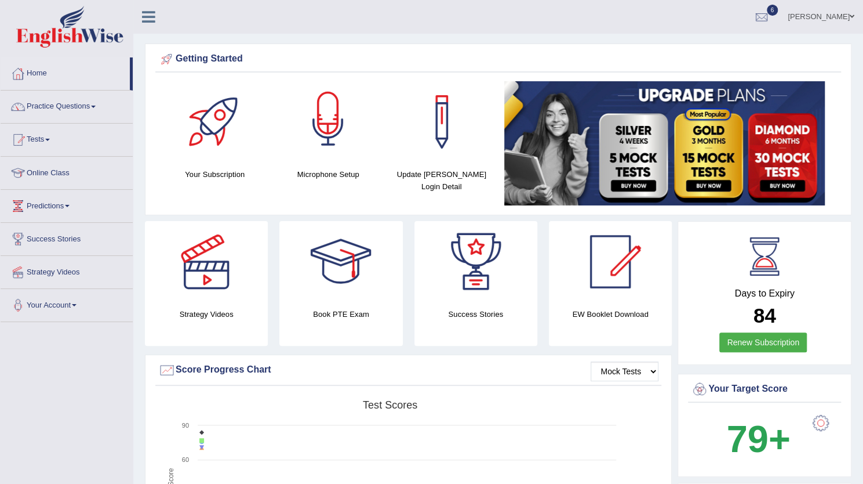 The image size is (863, 484). What do you see at coordinates (765, 389) in the screenshot?
I see `div: Your Target Score` at bounding box center [765, 389].